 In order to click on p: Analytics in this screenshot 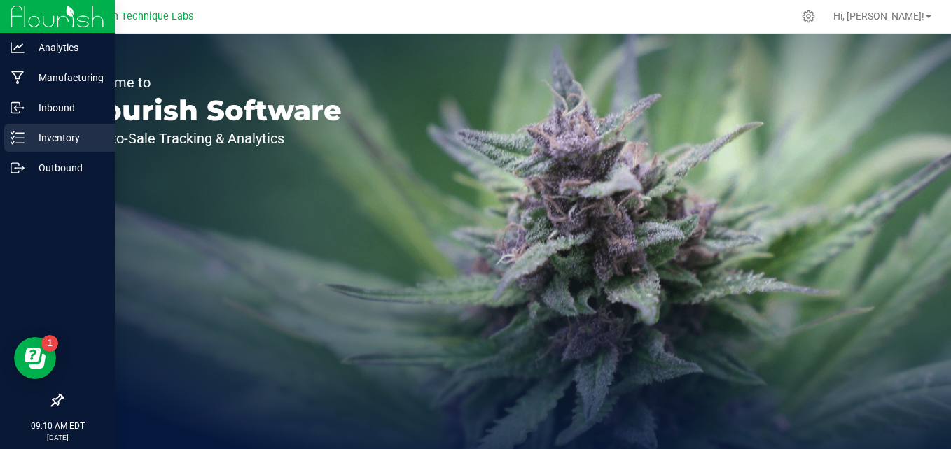, I will do `click(67, 48)`.